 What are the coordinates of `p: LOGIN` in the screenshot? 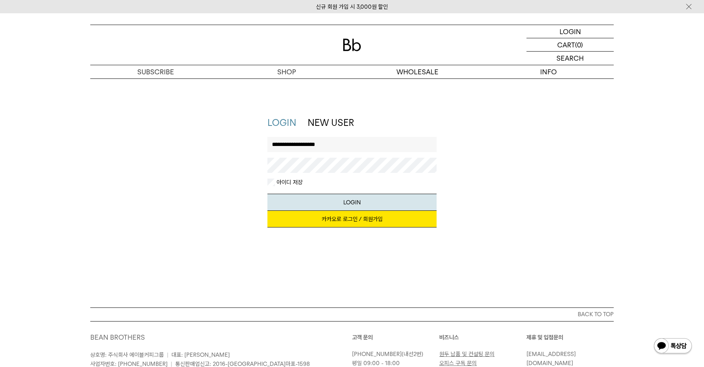 It's located at (570, 31).